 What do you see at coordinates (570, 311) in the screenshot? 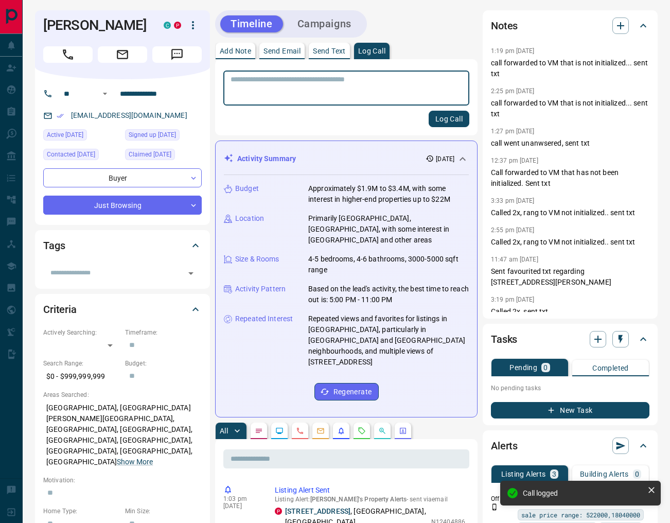
I see `p: Called 2x, sent txt` at bounding box center [570, 311].